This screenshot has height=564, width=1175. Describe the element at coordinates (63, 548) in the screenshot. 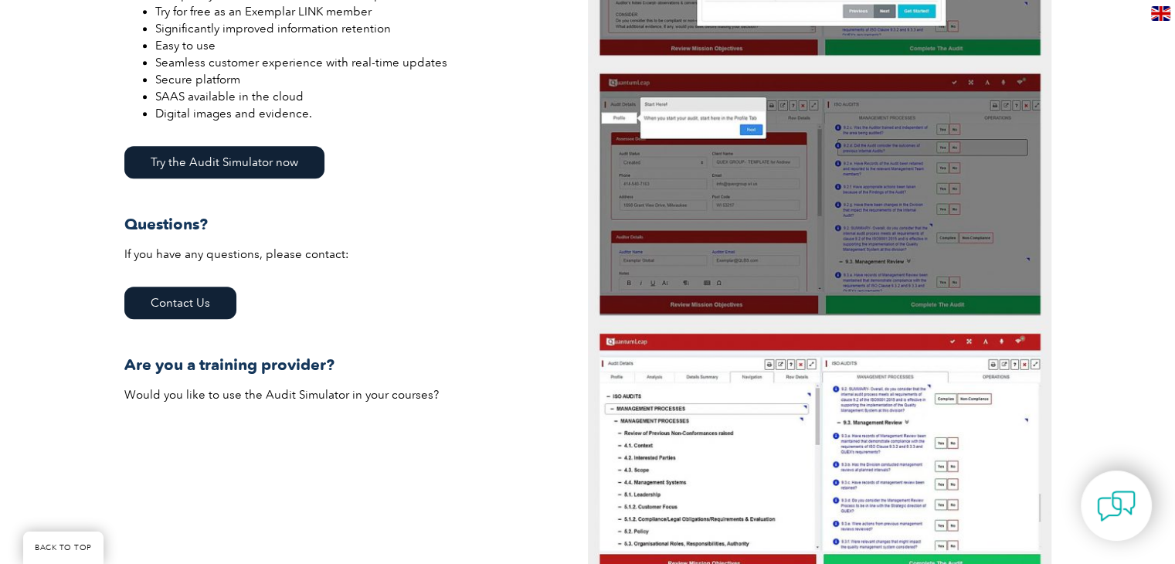

I see `a: BACK TO TOP` at that location.